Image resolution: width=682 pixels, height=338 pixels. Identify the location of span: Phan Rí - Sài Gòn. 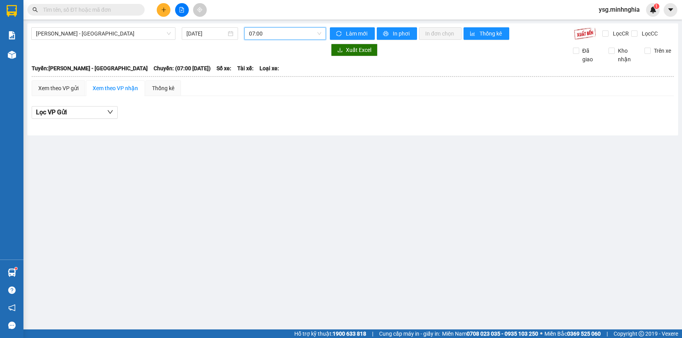
(103, 34).